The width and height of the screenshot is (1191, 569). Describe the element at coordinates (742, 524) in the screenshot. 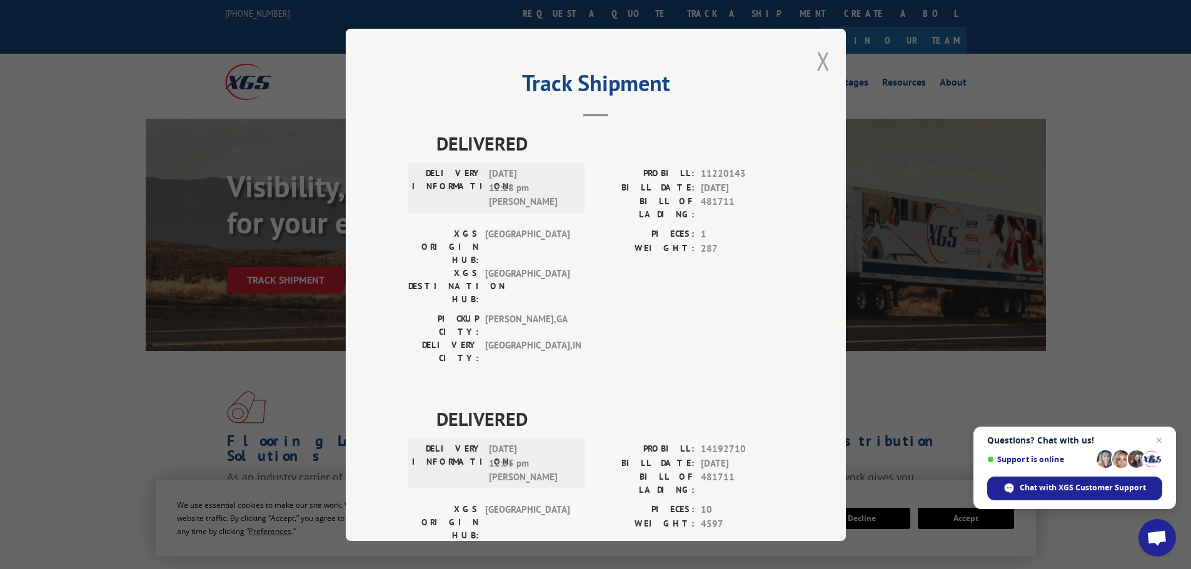

I see `span: 4597` at that location.